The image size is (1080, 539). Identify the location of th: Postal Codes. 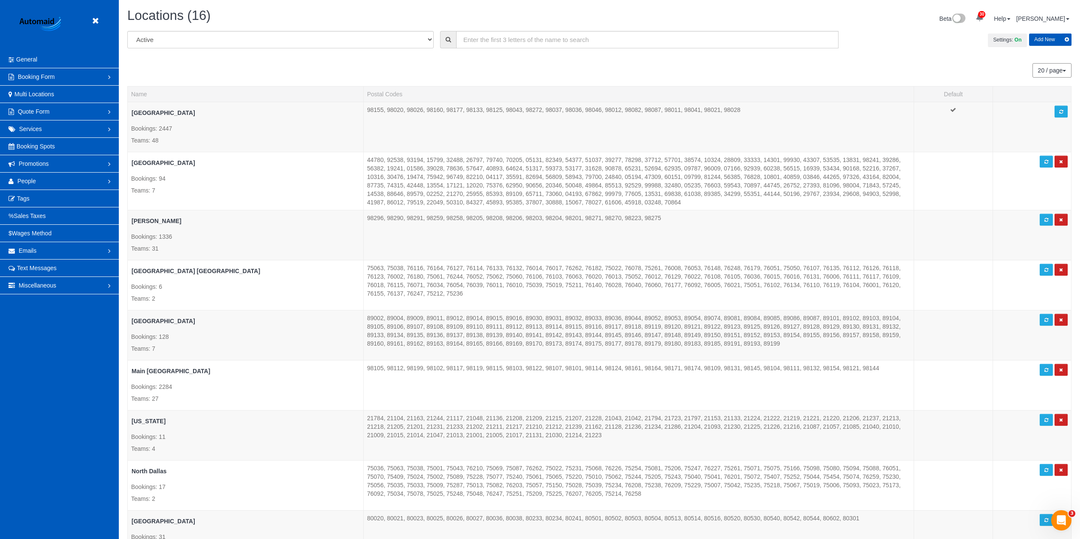
(639, 94).